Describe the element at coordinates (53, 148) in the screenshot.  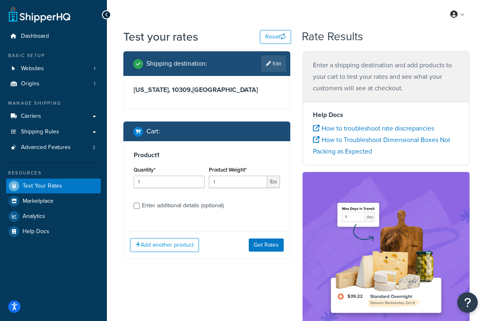
I see `li: Advanced Features` at that location.